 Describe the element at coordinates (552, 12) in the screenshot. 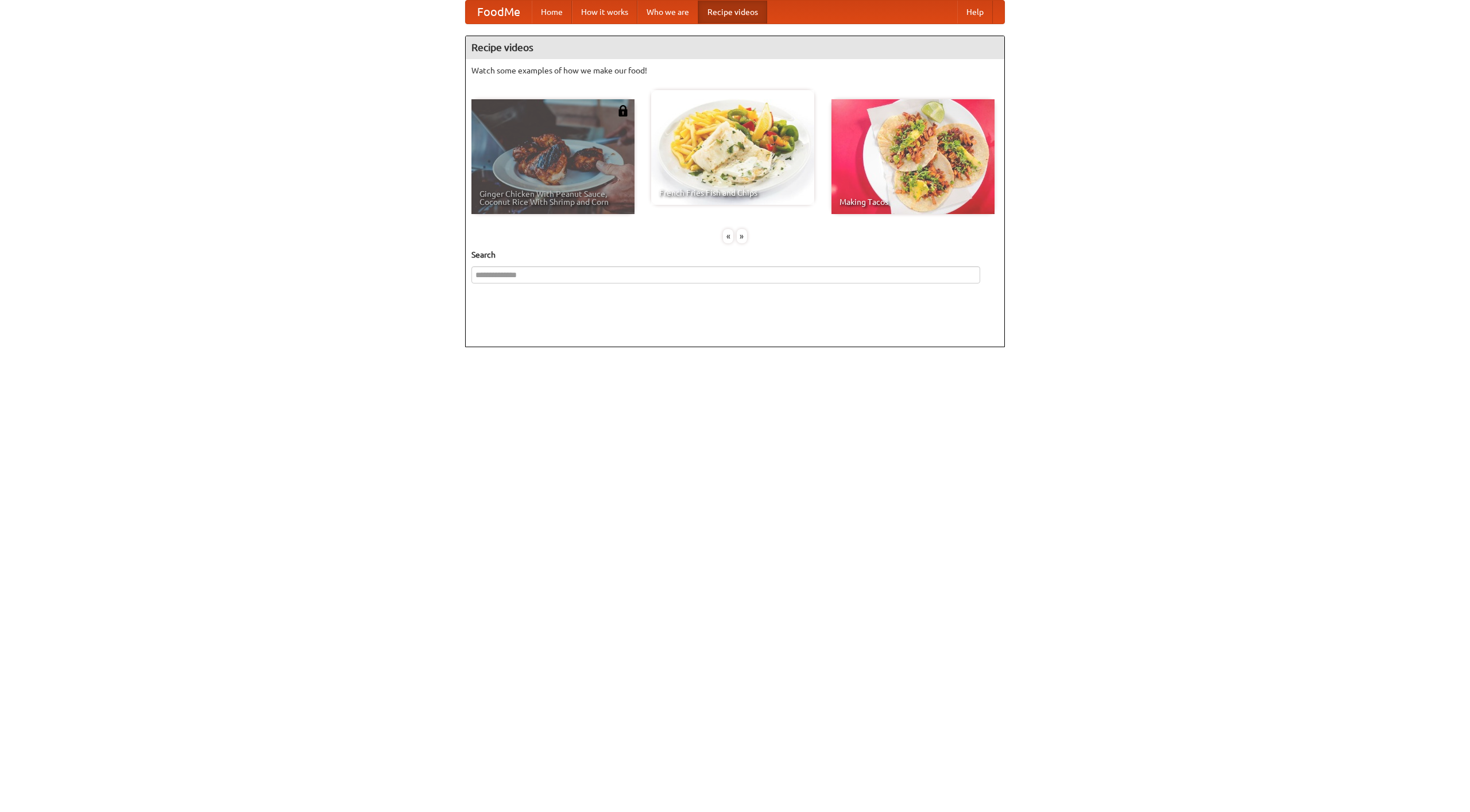

I see `a: Home` at that location.